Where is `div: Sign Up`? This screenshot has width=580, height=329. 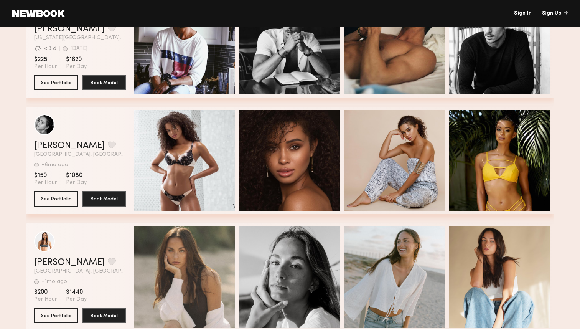 div: Sign Up is located at coordinates (555, 13).